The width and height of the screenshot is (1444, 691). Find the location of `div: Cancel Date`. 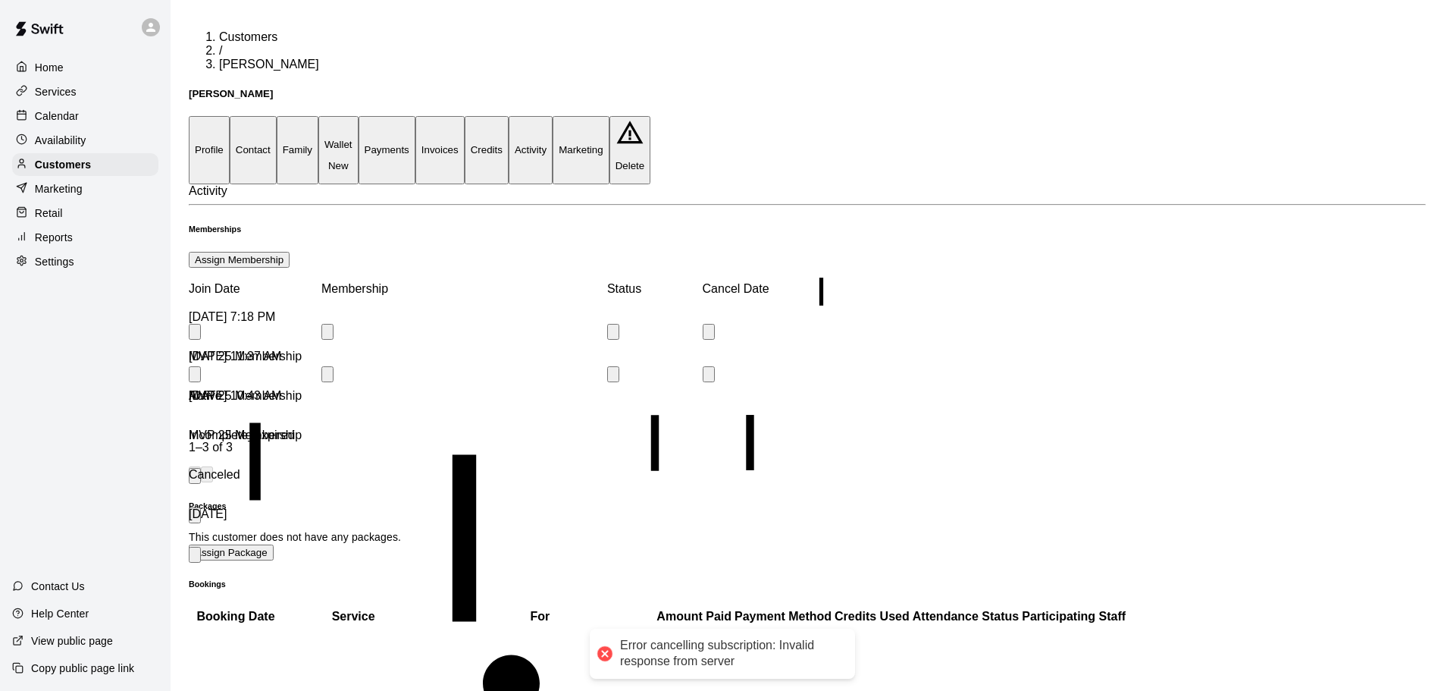

div: Cancel Date is located at coordinates (750, 289).